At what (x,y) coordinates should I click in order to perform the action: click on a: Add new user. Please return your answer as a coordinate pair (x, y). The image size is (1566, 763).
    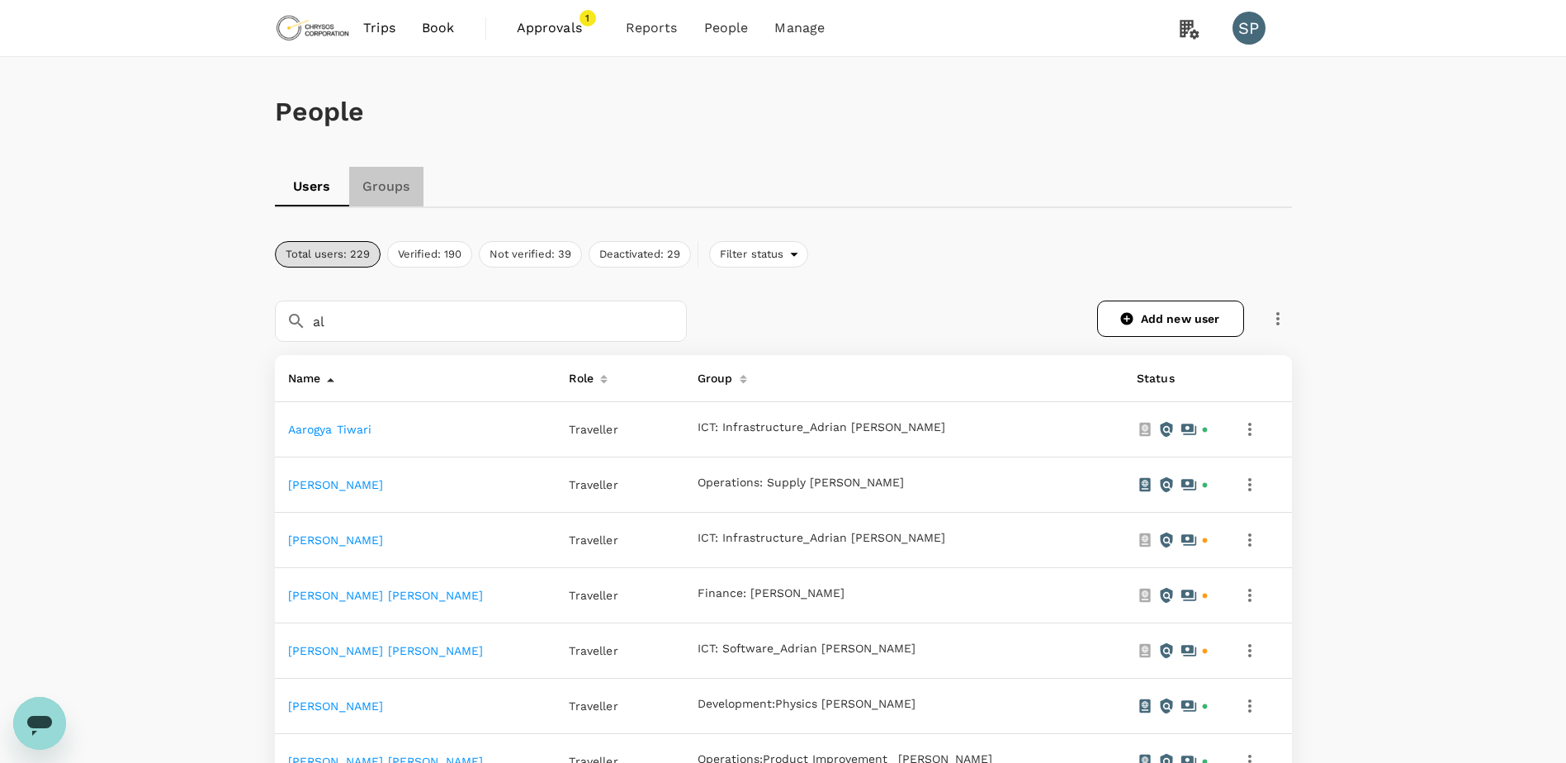
    Looking at the image, I should click on (1170, 319).